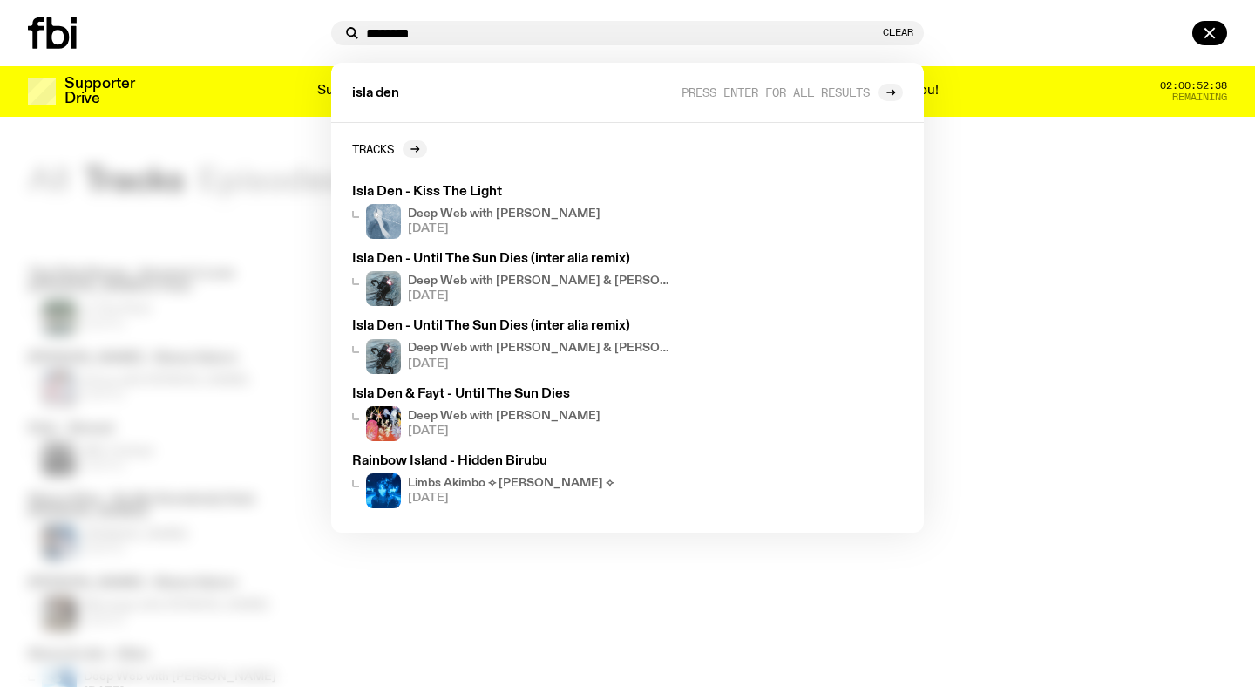 This screenshot has width=1255, height=687. What do you see at coordinates (99, 92) in the screenshot?
I see `h3: Supporter Drive` at bounding box center [99, 92].